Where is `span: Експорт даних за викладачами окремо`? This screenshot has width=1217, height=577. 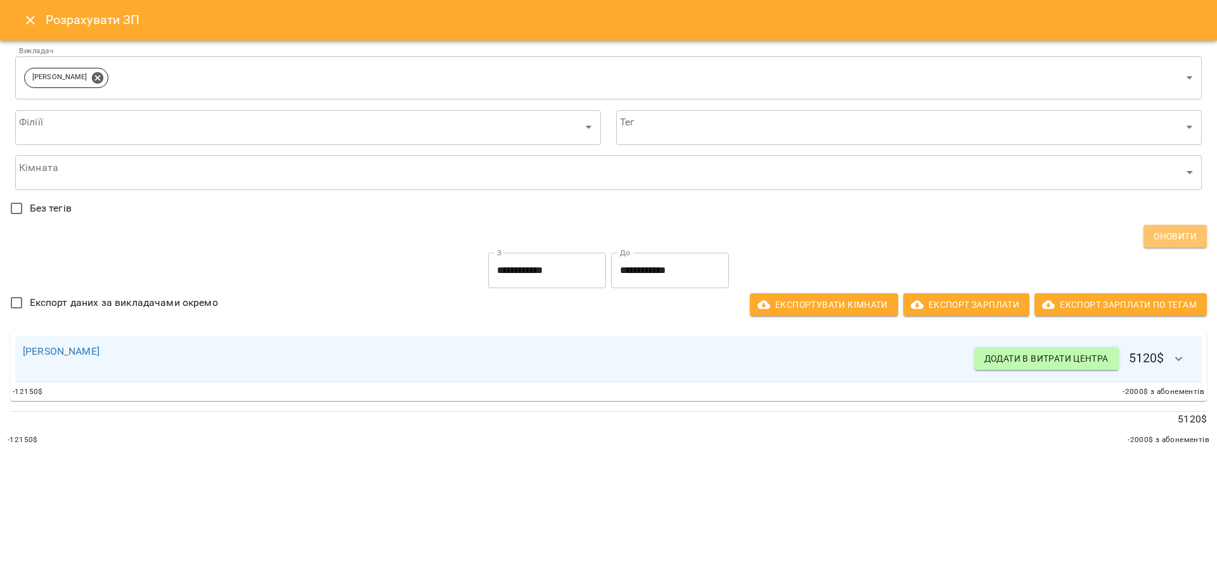
span: Експорт даних за викладачами окремо is located at coordinates (124, 303).